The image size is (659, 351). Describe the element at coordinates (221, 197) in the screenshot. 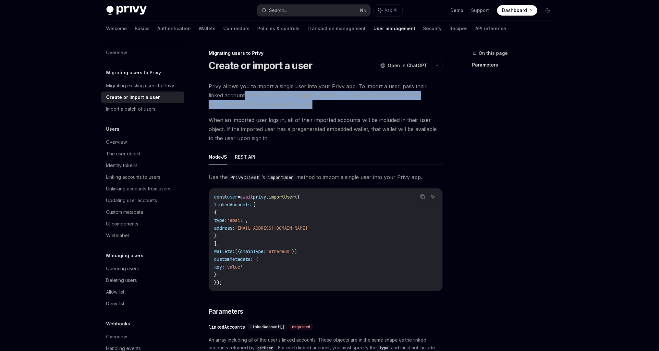

I see `span: const` at that location.